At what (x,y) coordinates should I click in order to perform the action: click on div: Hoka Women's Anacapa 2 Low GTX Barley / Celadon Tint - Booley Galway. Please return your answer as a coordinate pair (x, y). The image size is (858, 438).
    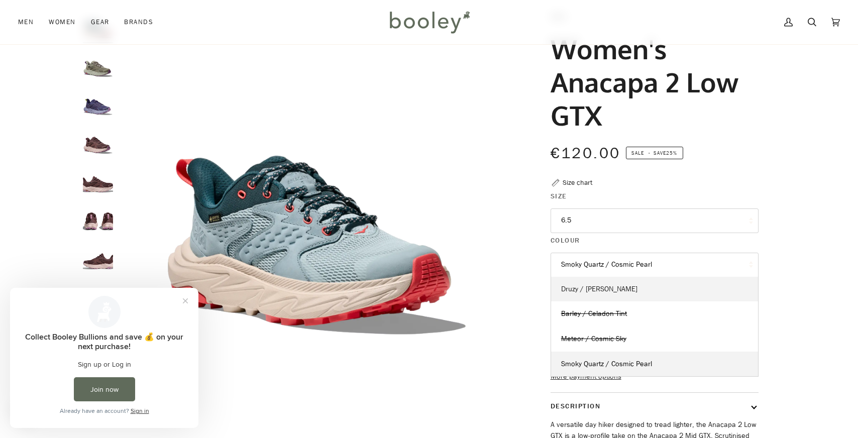
    Looking at the image, I should click on (98, 65).